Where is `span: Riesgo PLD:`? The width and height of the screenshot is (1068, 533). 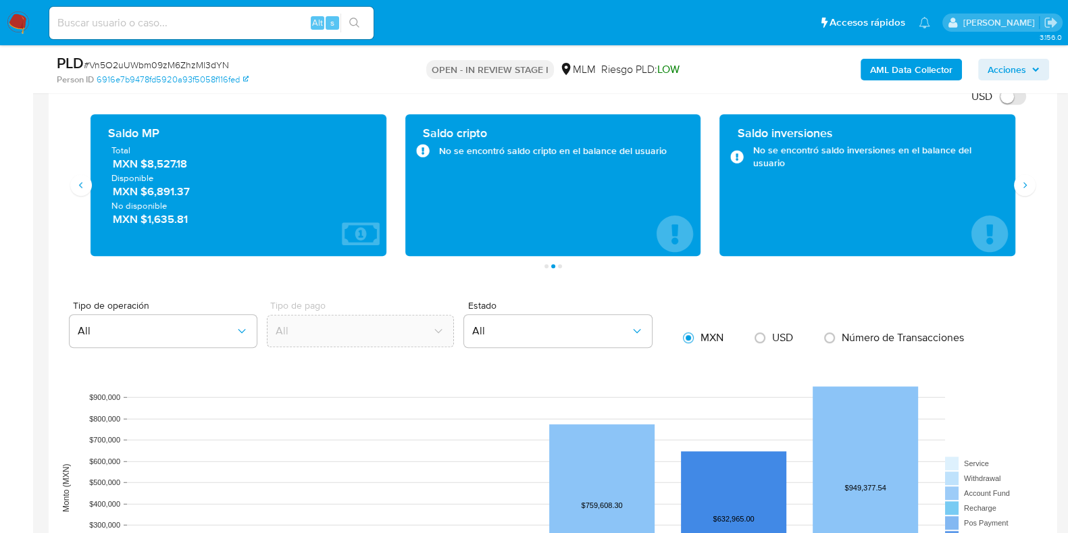
span: Riesgo PLD: is located at coordinates (640, 70).